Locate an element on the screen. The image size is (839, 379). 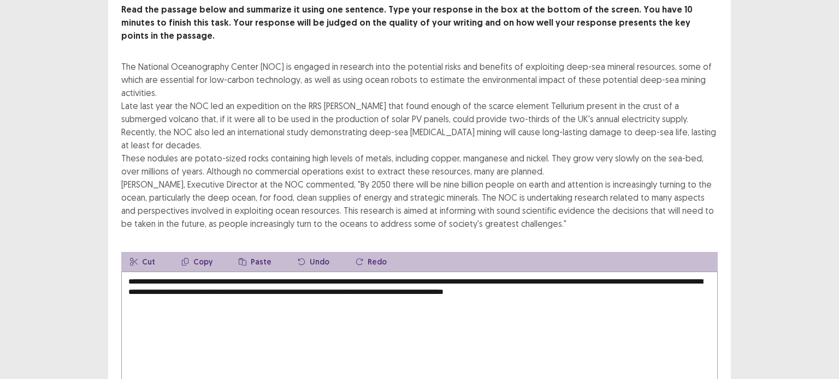
p: Read the passage below and summarize it using one sentence. Type your response in the box at the ... is located at coordinates (419, 23).